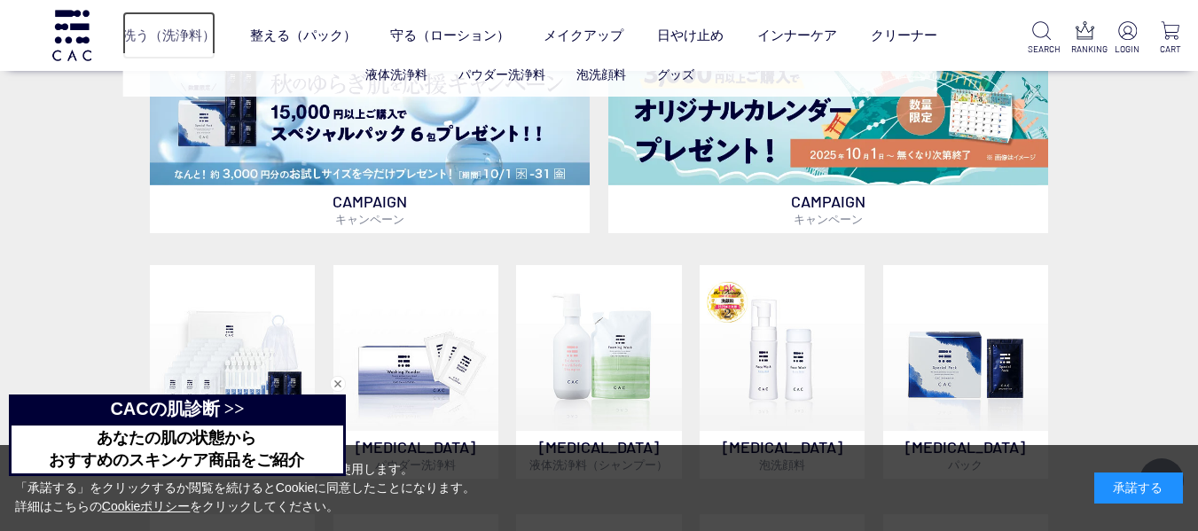 This screenshot has height=531, width=1198. I want to click on img: 泡洗顔料, so click(782, 348).